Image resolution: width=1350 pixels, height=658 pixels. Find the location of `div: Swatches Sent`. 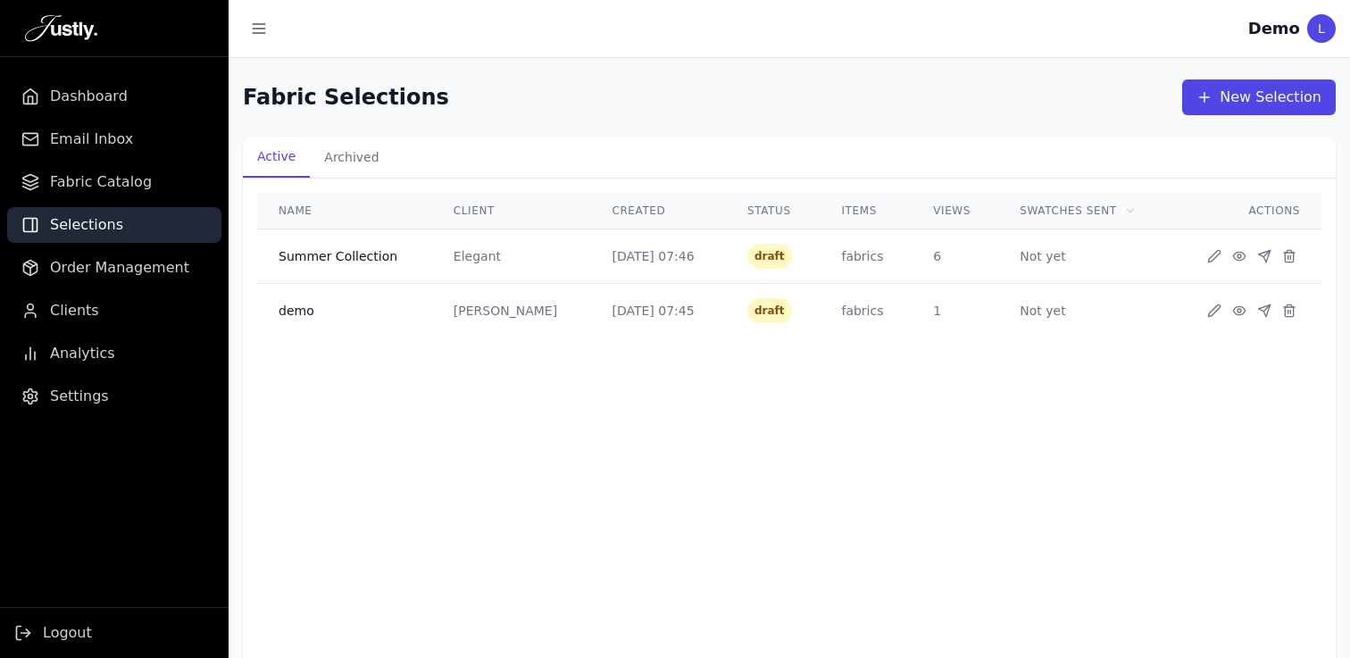

div: Swatches Sent is located at coordinates (1084, 211).